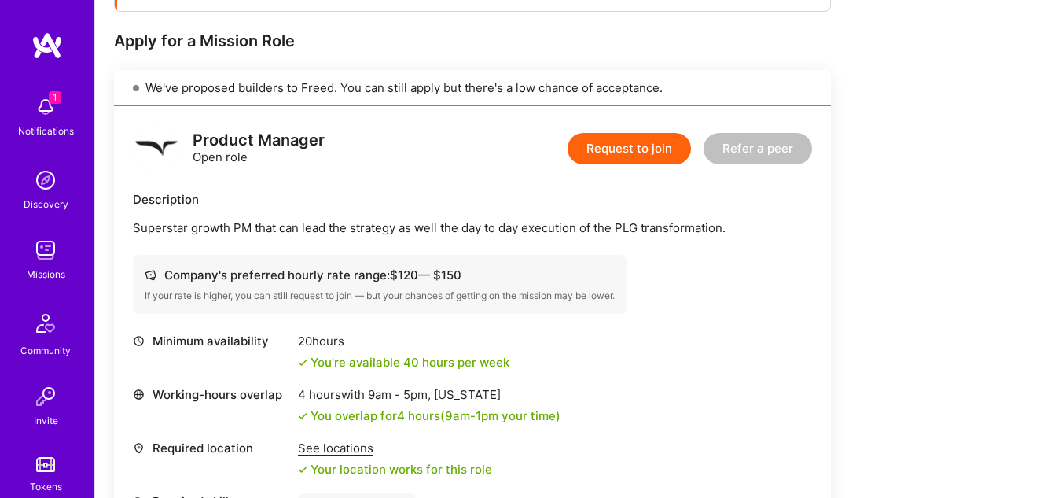  What do you see at coordinates (380, 296) in the screenshot?
I see `div: If your rate is higher, you can still request to join — but your chances of getting on the missio...` at bounding box center [380, 296].